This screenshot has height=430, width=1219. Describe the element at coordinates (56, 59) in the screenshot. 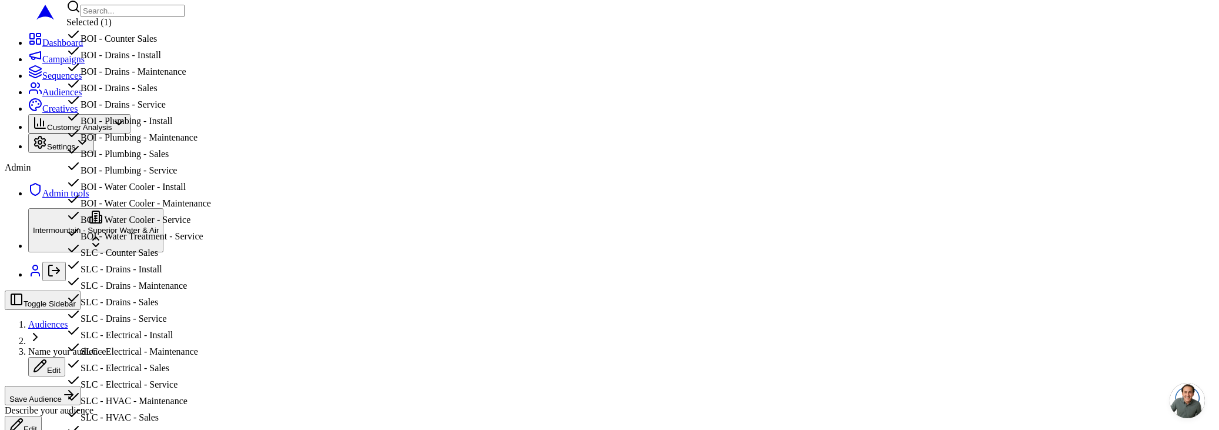

I see `a: Campaigns` at that location.